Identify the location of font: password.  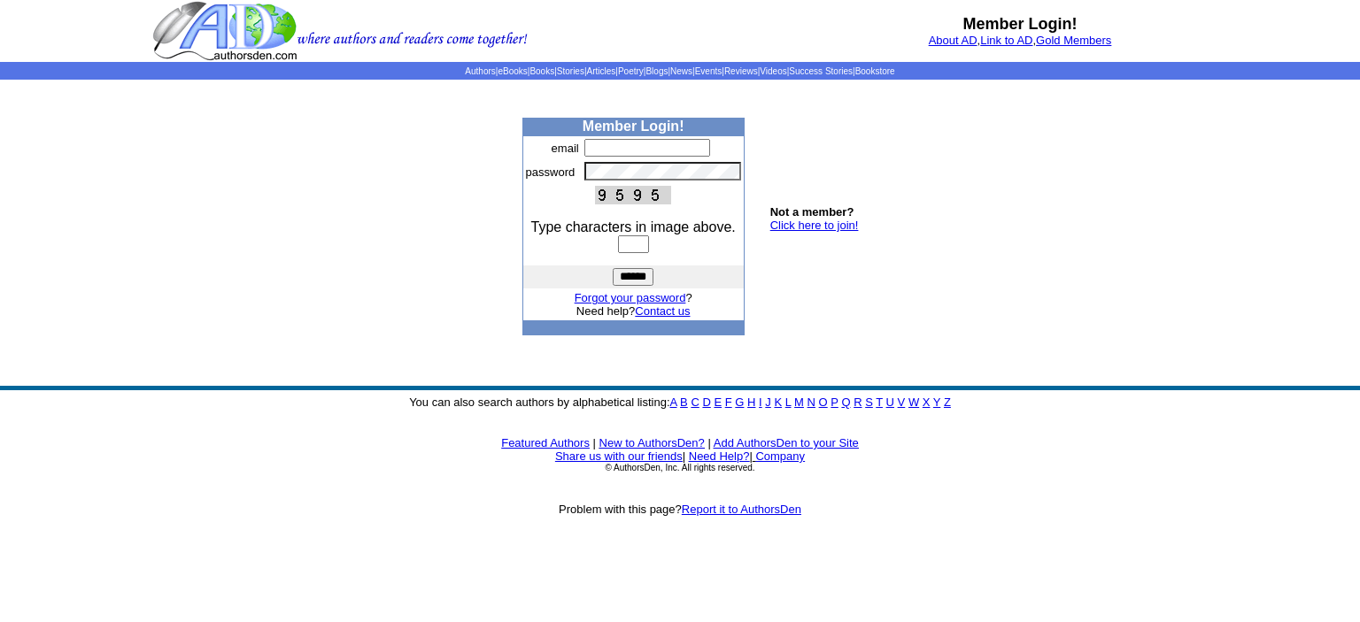
(551, 172).